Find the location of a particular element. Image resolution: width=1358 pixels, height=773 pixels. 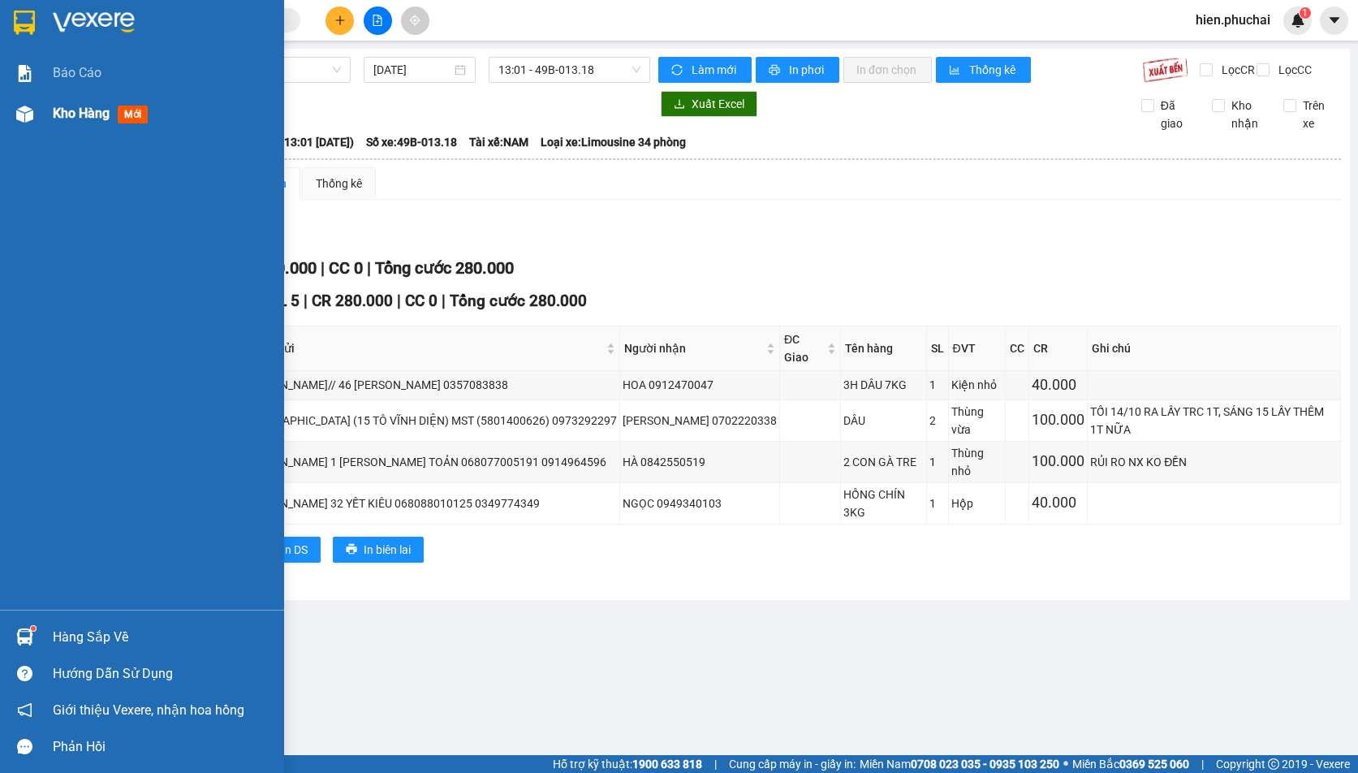

span: aim is located at coordinates (415, 20).